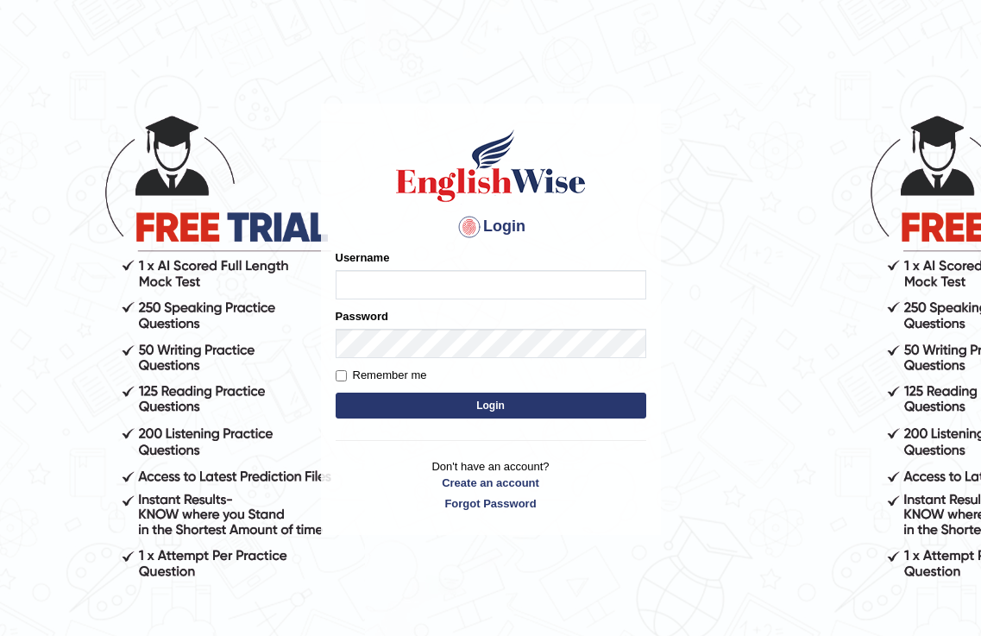  I want to click on h4: Login, so click(491, 227).